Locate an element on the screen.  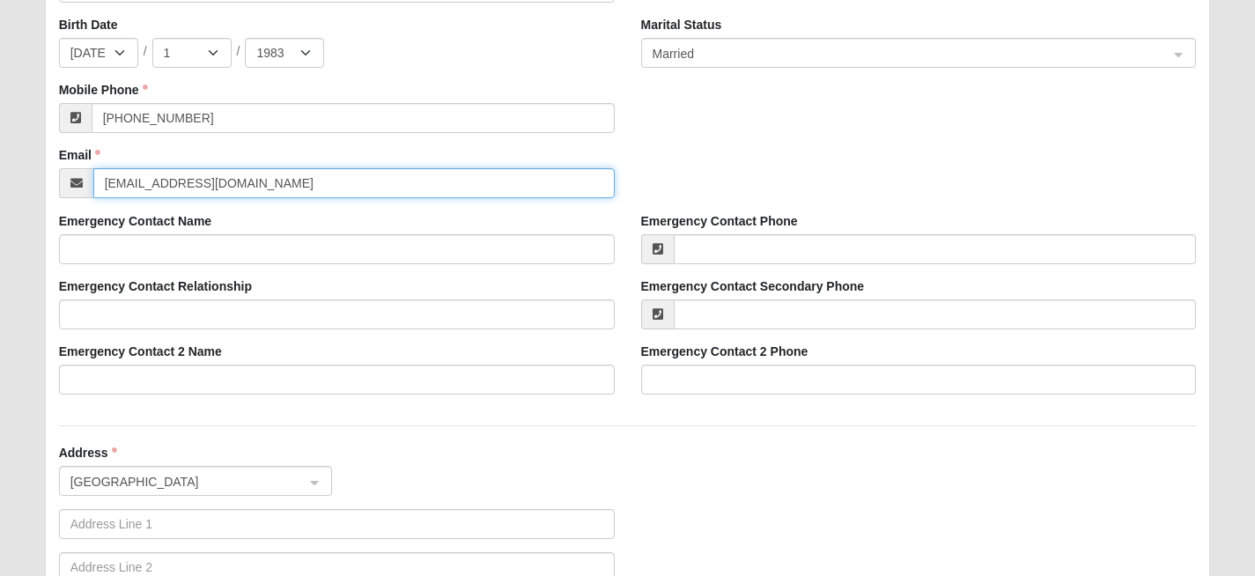
label: Address is located at coordinates (88, 453).